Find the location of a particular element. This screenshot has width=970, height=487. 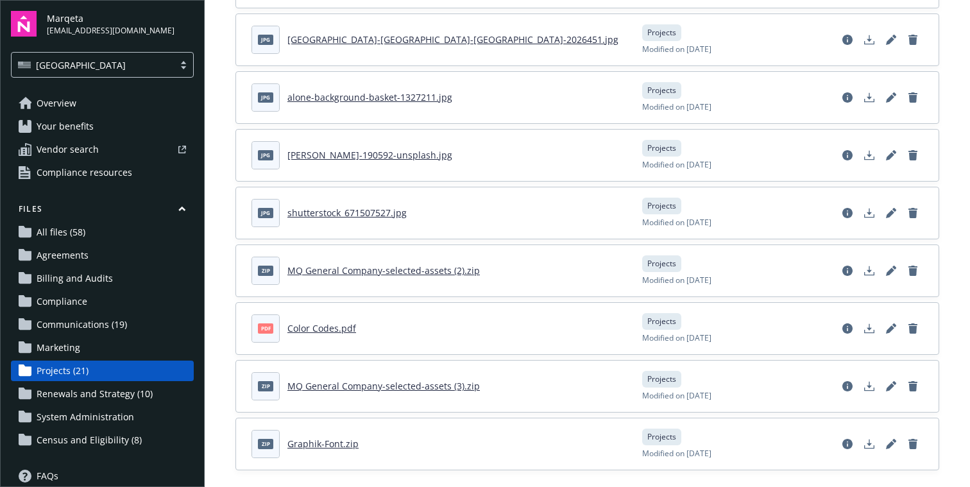

a: Graphik-Font.zip is located at coordinates (323, 443).